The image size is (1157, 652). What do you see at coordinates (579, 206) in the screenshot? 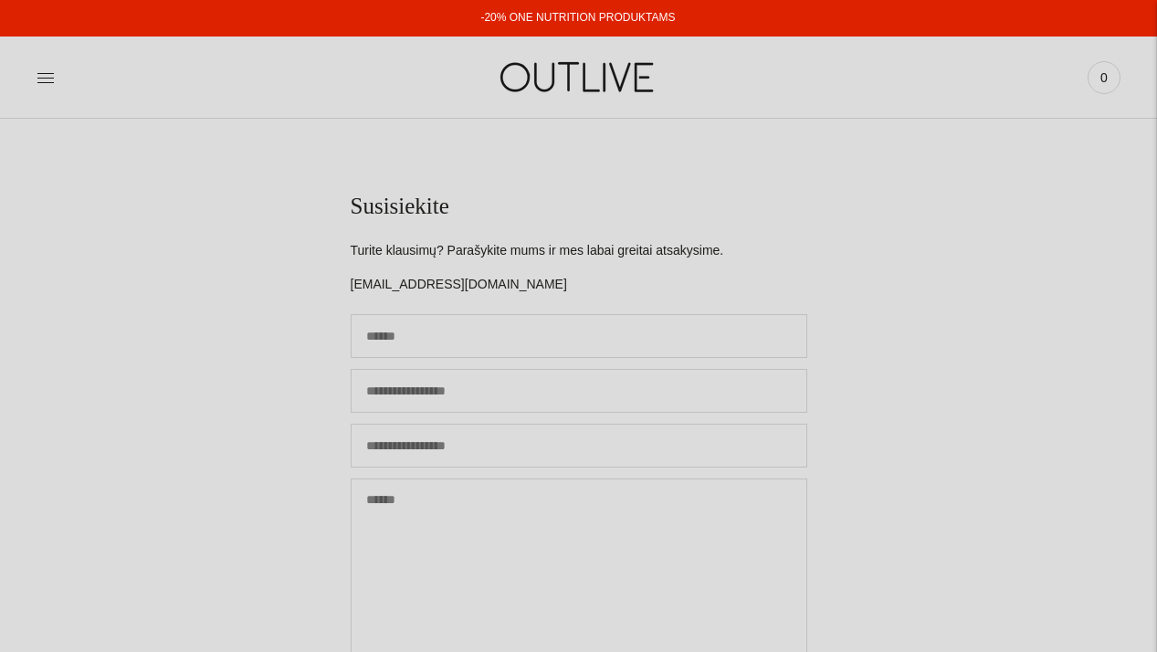
I see `h1: Susisiekite` at bounding box center [579, 206].